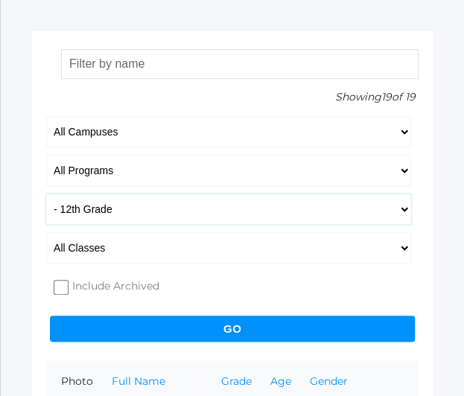  I want to click on a: Full Name, so click(139, 381).